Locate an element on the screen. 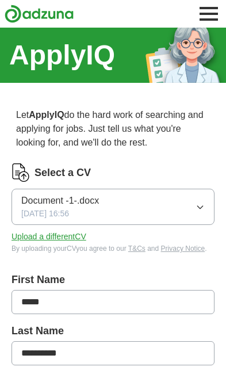 Image resolution: width=226 pixels, height=378 pixels. a: T&Cs is located at coordinates (137, 248).